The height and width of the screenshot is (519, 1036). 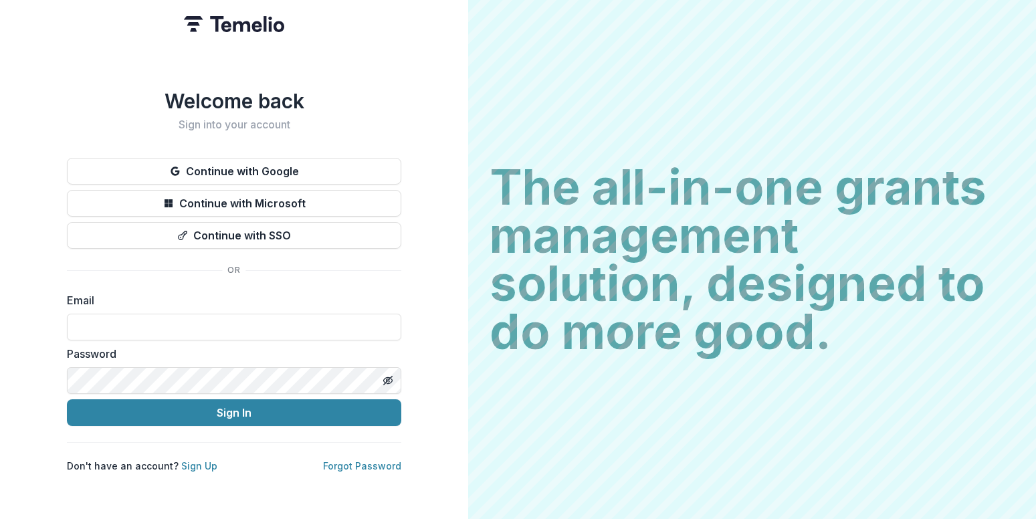 What do you see at coordinates (234, 124) in the screenshot?
I see `h2: Sign into your account` at bounding box center [234, 124].